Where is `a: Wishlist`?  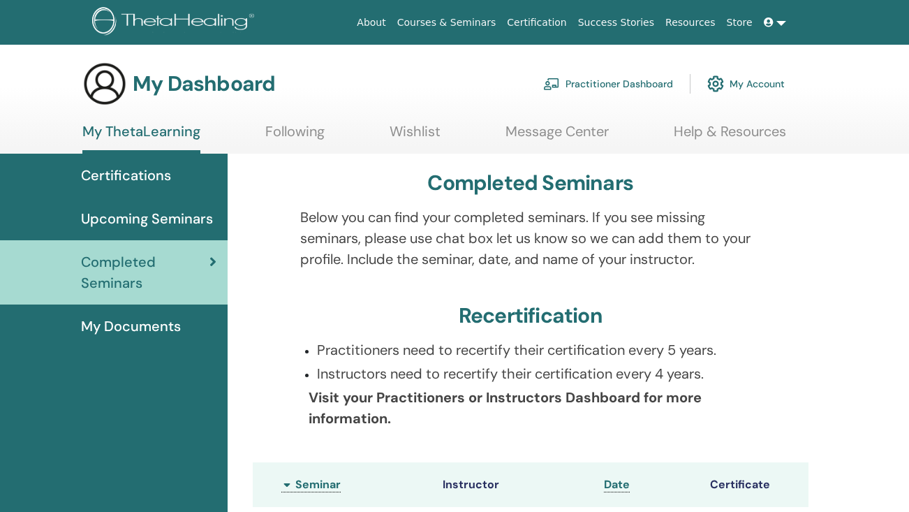 a: Wishlist is located at coordinates (415, 136).